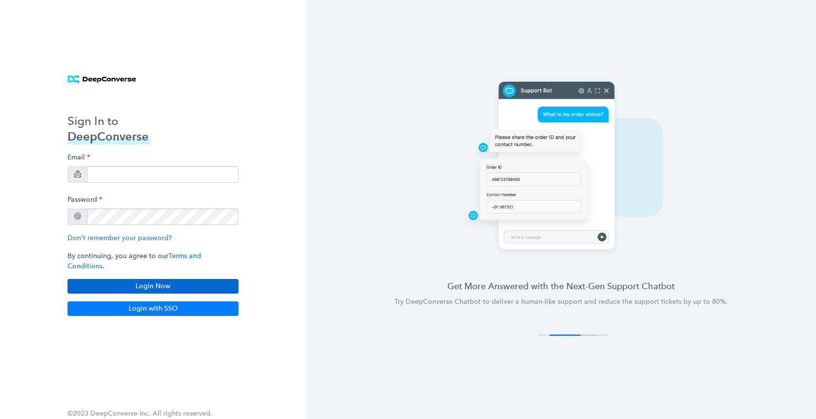 This screenshot has width=816, height=419. What do you see at coordinates (565, 335) in the screenshot?
I see `button: 2` at bounding box center [565, 335].